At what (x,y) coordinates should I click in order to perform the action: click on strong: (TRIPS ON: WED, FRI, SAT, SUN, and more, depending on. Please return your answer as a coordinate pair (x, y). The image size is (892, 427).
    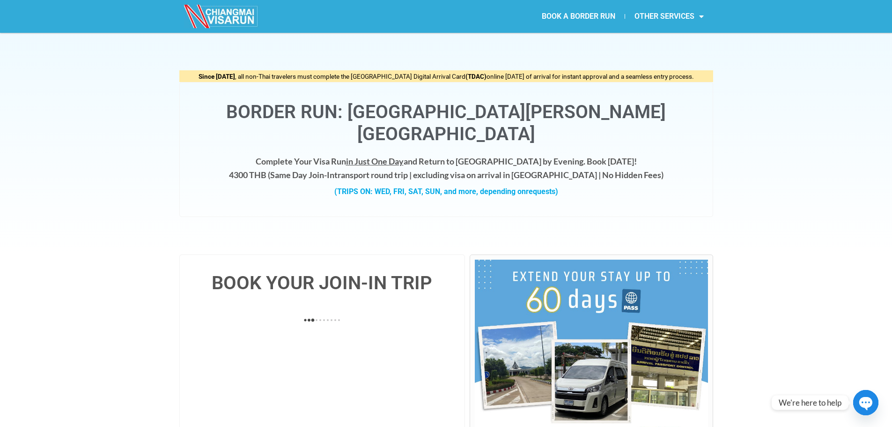
    Looking at the image, I should click on (446, 191).